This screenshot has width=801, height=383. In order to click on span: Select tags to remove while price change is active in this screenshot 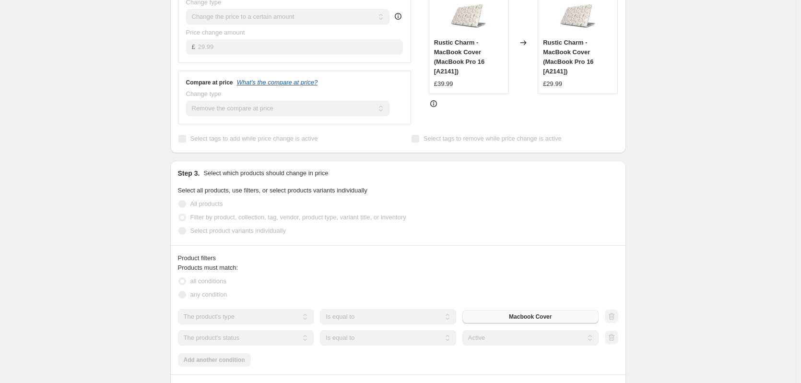, I will do `click(492, 138)`.